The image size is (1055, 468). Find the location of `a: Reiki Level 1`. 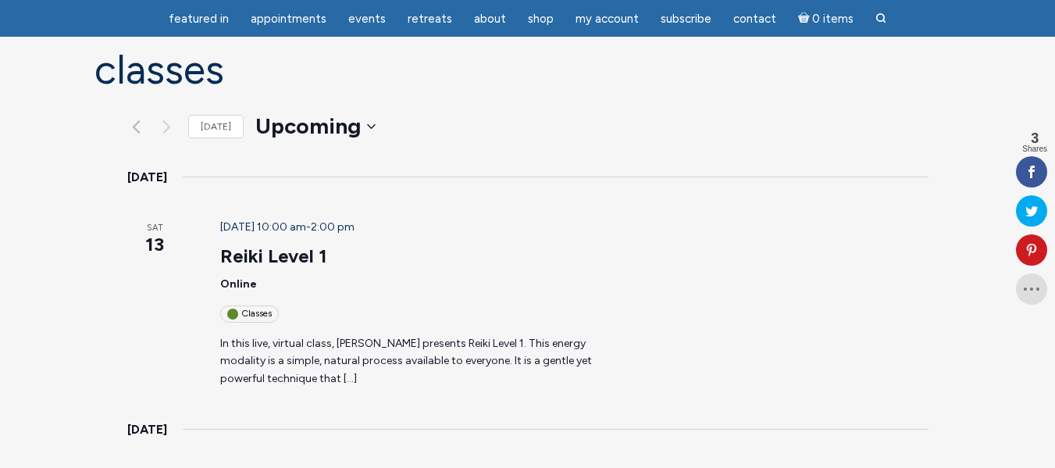

a: Reiki Level 1 is located at coordinates (273, 256).